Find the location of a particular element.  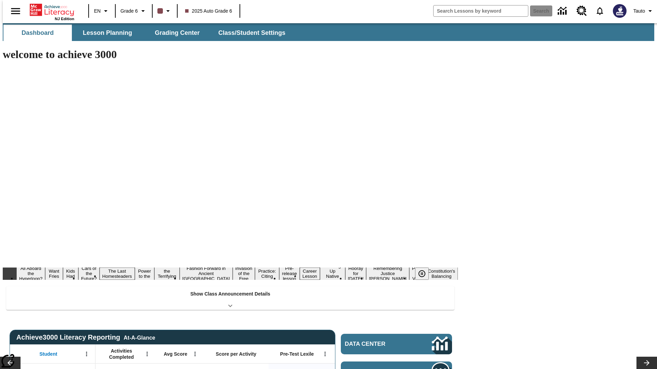

span: Lesson Planning is located at coordinates (107, 33).